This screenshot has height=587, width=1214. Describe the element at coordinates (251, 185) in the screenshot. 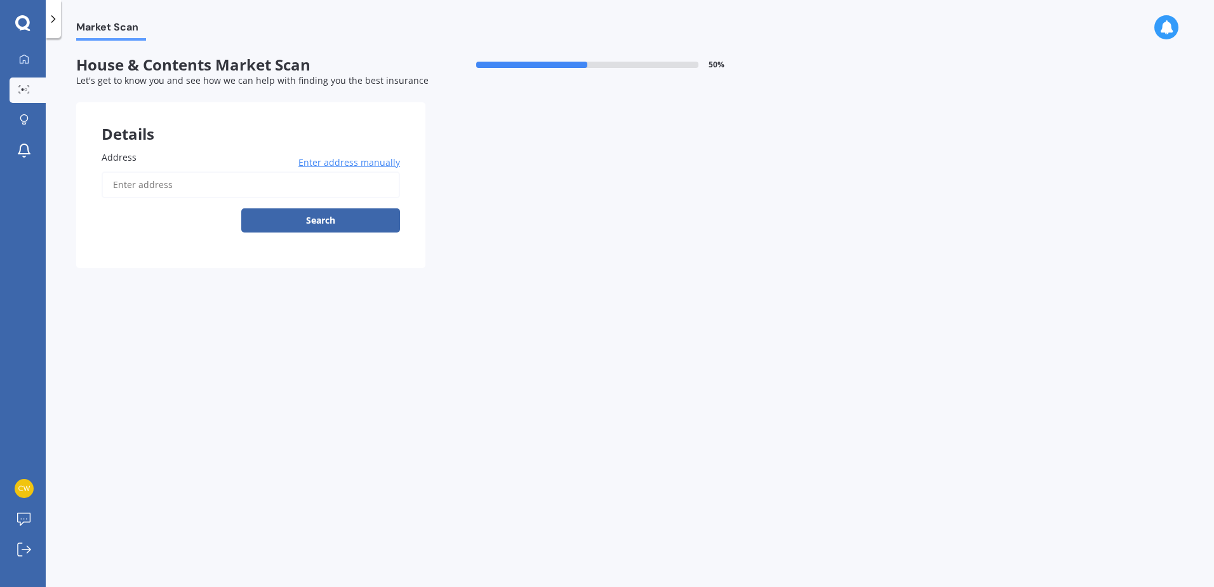

I see `input: Enter address` at that location.